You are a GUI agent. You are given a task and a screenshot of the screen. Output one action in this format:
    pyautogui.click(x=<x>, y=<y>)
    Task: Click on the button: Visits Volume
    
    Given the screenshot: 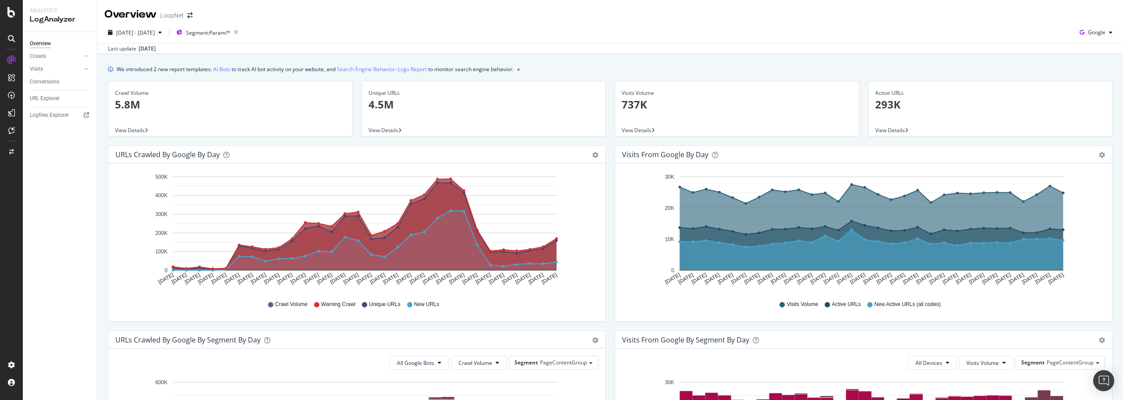 What is the action you would take?
    pyautogui.click(x=987, y=363)
    